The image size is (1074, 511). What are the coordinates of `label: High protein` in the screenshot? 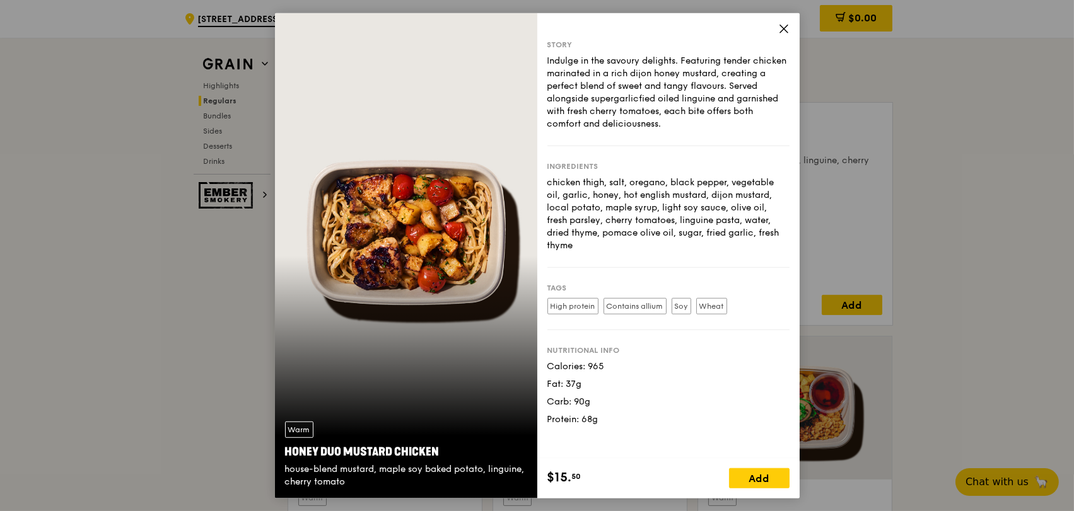 It's located at (573, 306).